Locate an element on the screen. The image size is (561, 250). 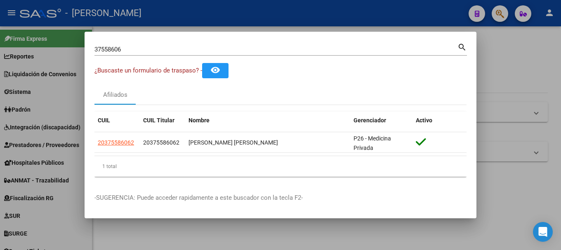
span: CUIL is located at coordinates (104, 120).